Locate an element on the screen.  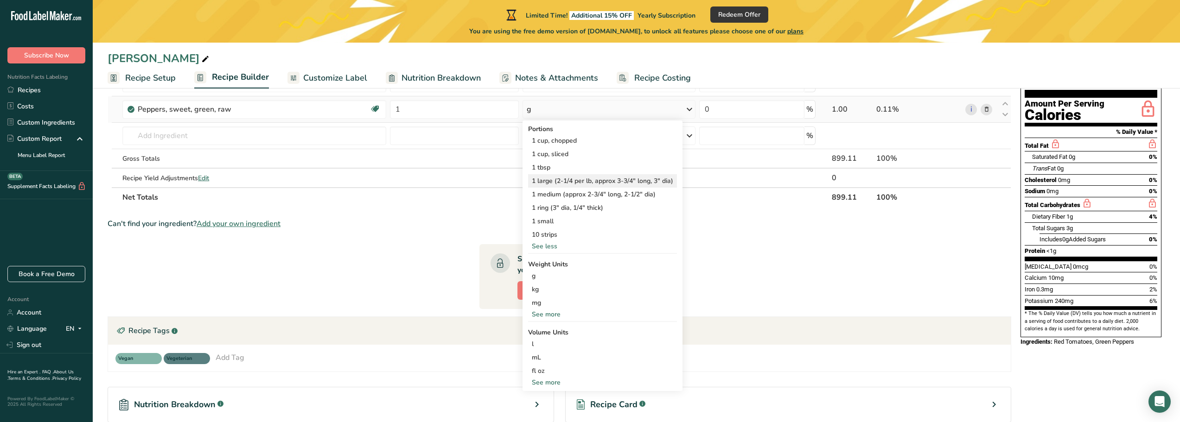
span: Fat is located at coordinates (1044, 168).